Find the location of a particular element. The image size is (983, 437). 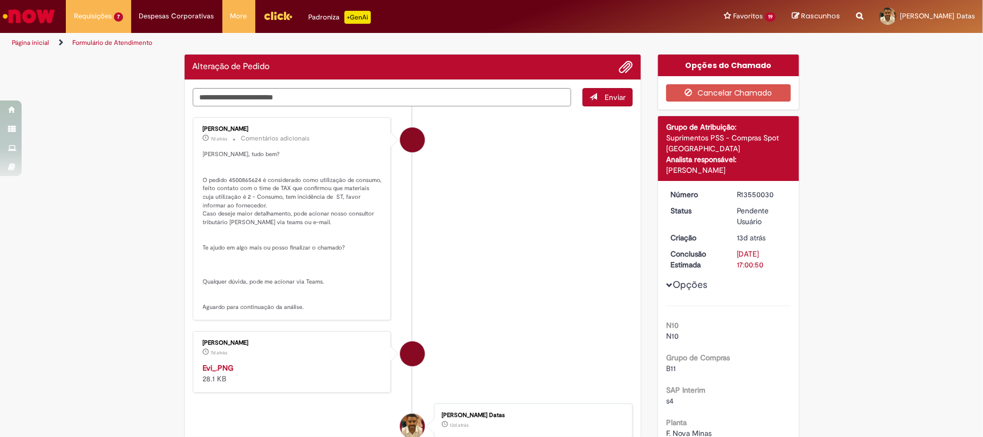

span: Rascunhos is located at coordinates (820, 16).